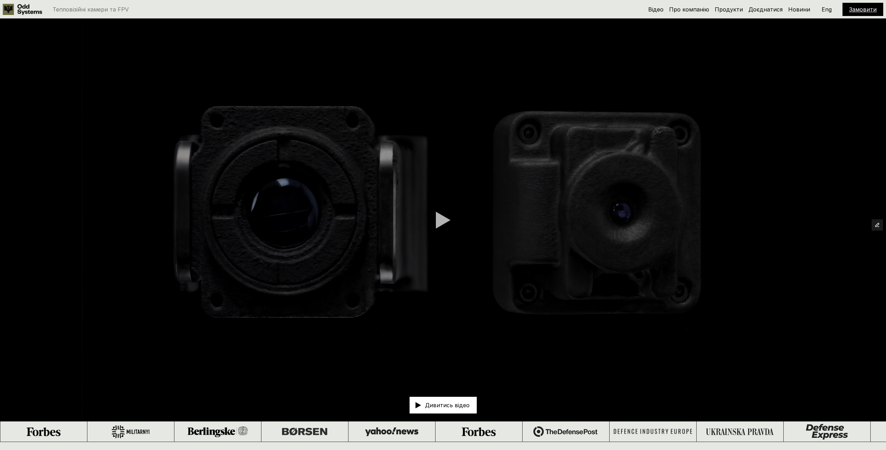 This screenshot has width=886, height=450. I want to click on a: Замовити, so click(863, 9).